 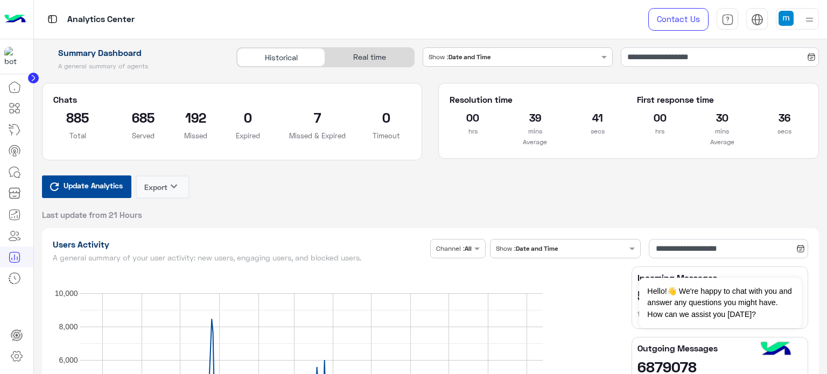 I want to click on h5: Outgoing Messages, so click(x=720, y=348).